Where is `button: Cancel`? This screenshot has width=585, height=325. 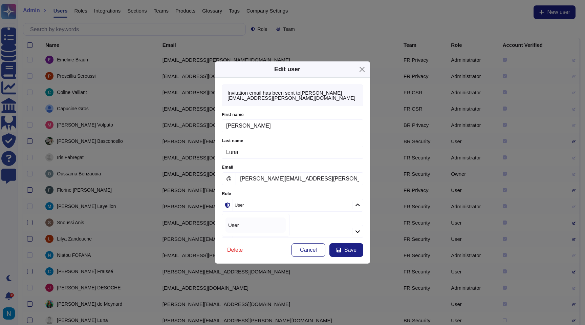 button: Cancel is located at coordinates (309, 250).